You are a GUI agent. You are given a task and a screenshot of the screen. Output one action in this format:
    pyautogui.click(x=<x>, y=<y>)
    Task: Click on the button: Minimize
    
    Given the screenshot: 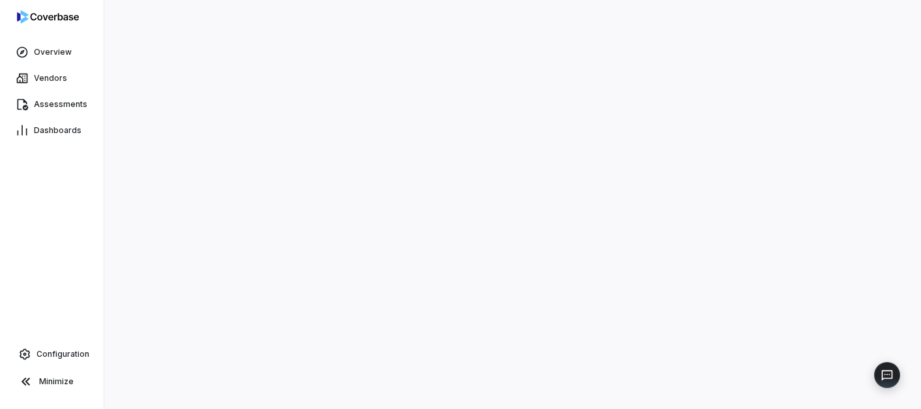 What is the action you would take?
    pyautogui.click(x=51, y=381)
    